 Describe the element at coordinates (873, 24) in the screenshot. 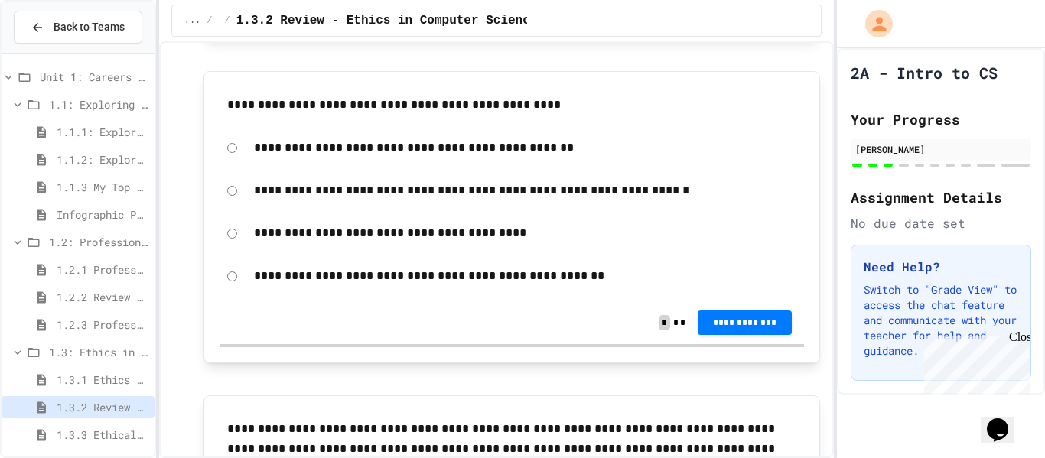

I see `div: My Account` at that location.